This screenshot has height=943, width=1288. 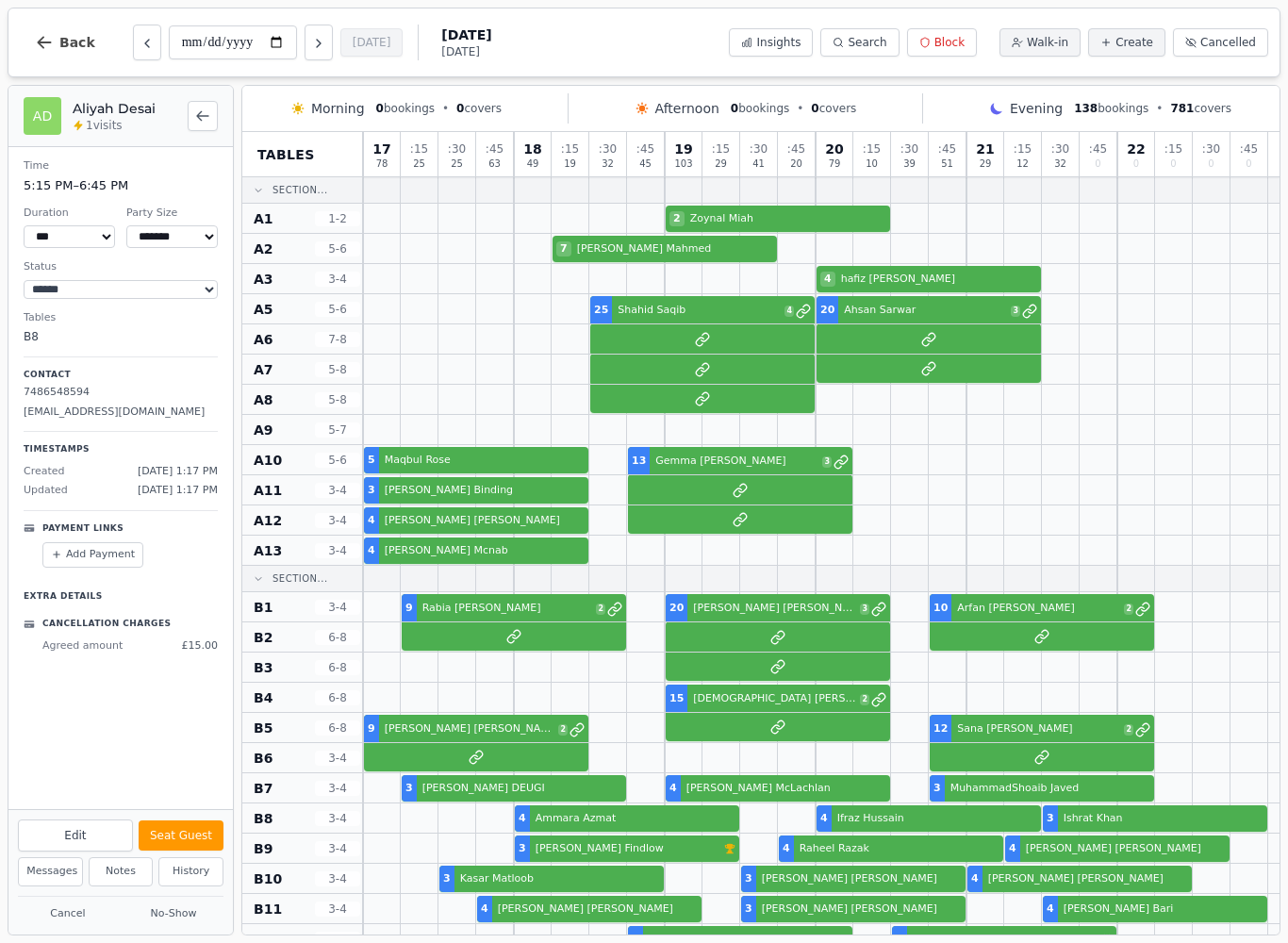 I want to click on p: Timestamps, so click(x=120, y=450).